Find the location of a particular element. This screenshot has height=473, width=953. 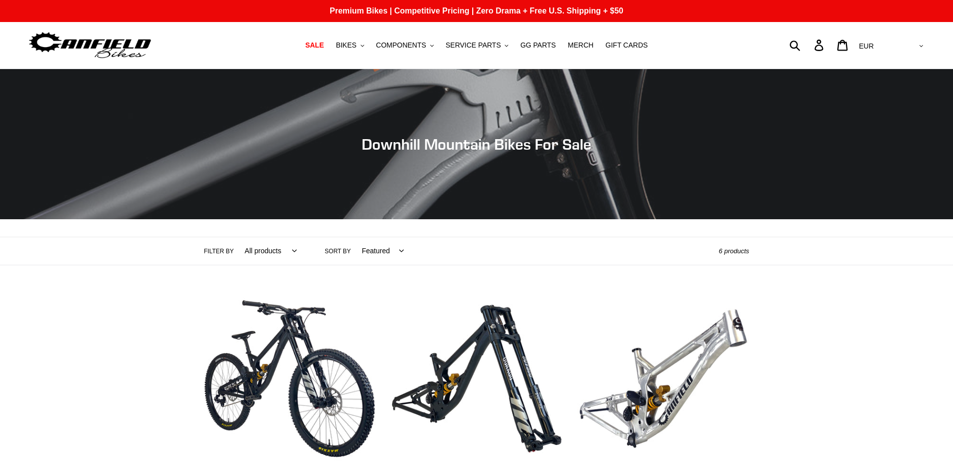

label: Sort by is located at coordinates (338, 251).